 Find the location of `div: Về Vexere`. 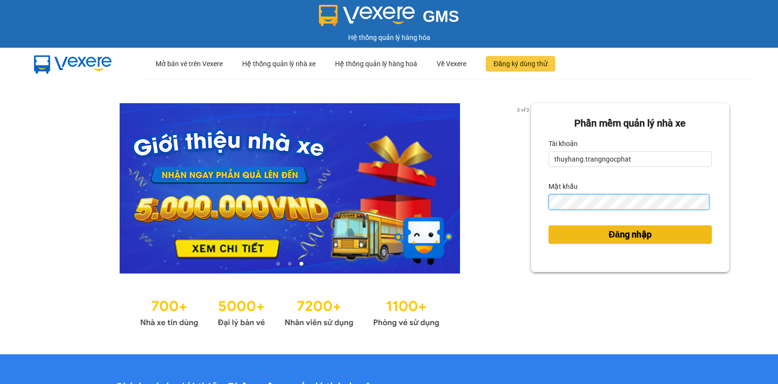

div: Về Vexere is located at coordinates (451, 64).